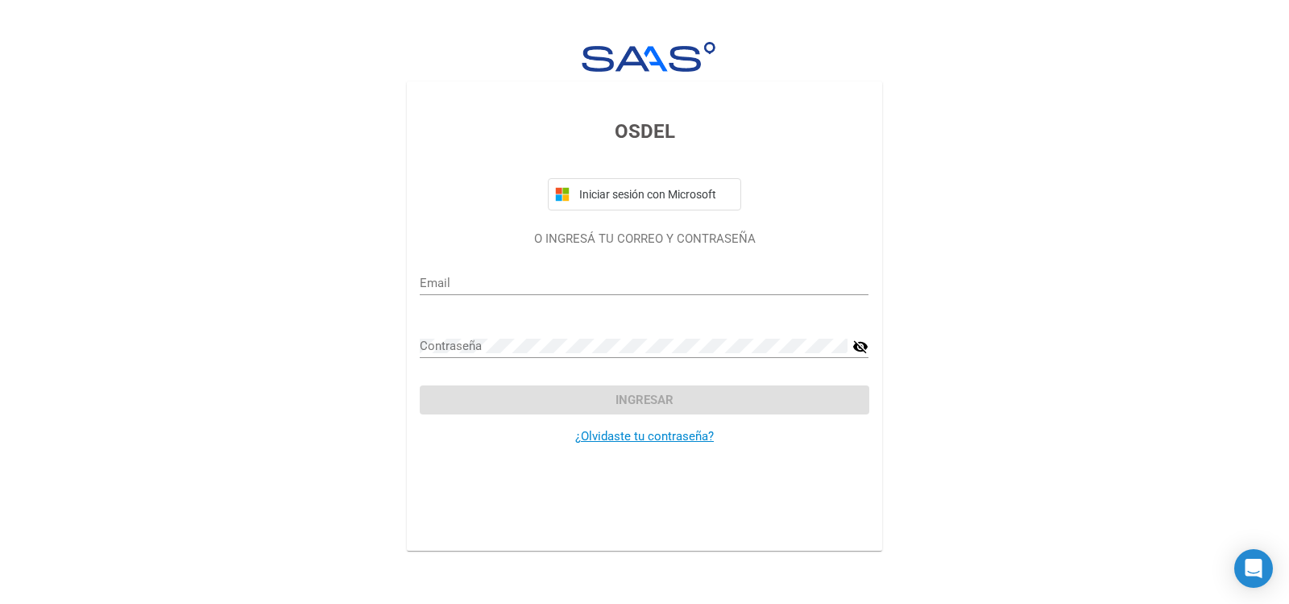 The height and width of the screenshot is (604, 1289). Describe the element at coordinates (861, 347) in the screenshot. I see `mat-icon: visibility_off` at that location.